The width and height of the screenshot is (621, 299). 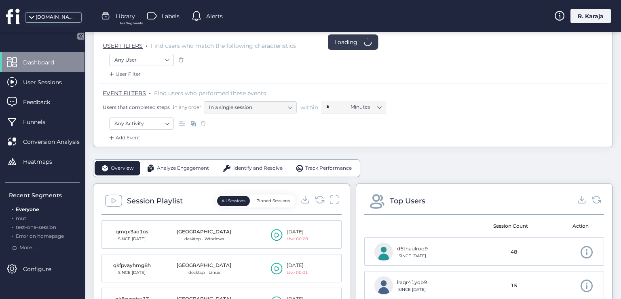 I want to click on span: Find users who performed these events, so click(x=210, y=93).